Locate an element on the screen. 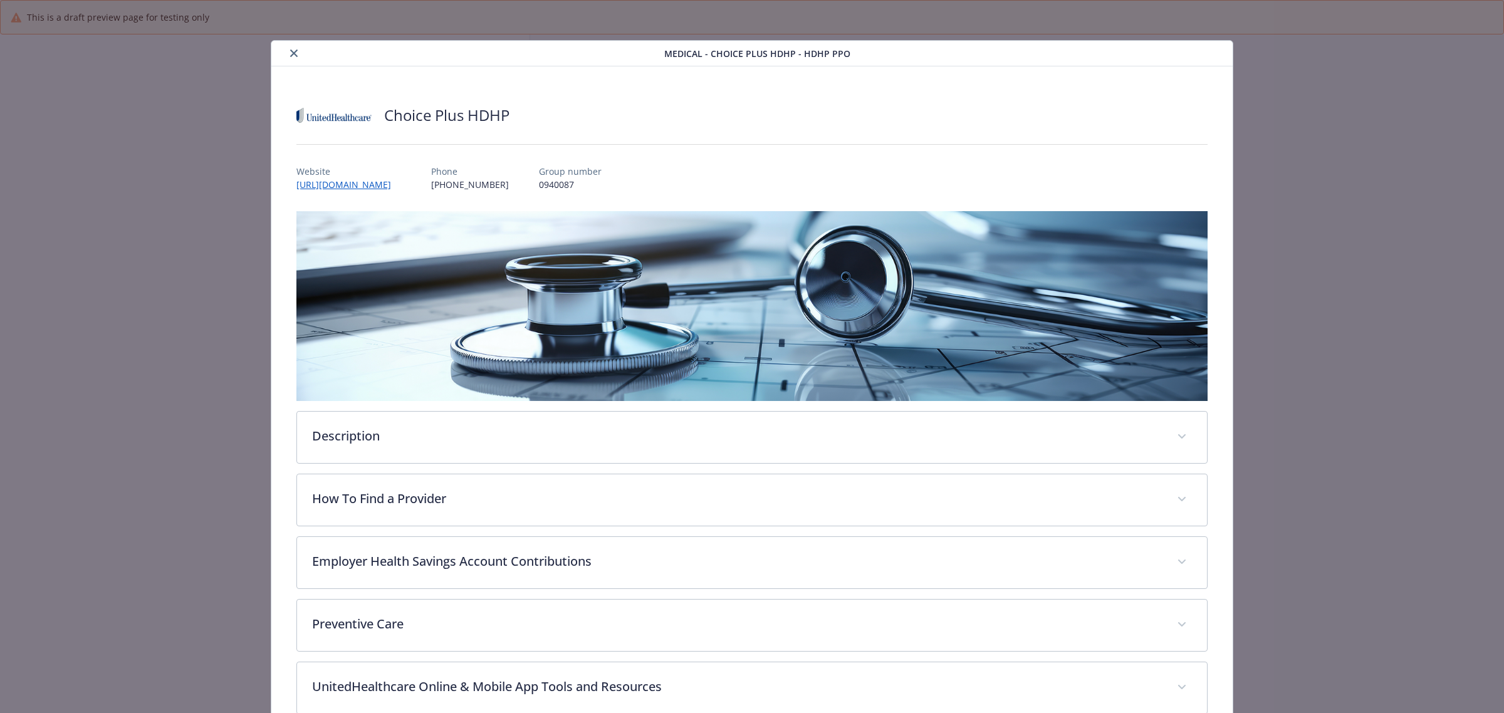 The image size is (1504, 713). p: Phone is located at coordinates (470, 171).